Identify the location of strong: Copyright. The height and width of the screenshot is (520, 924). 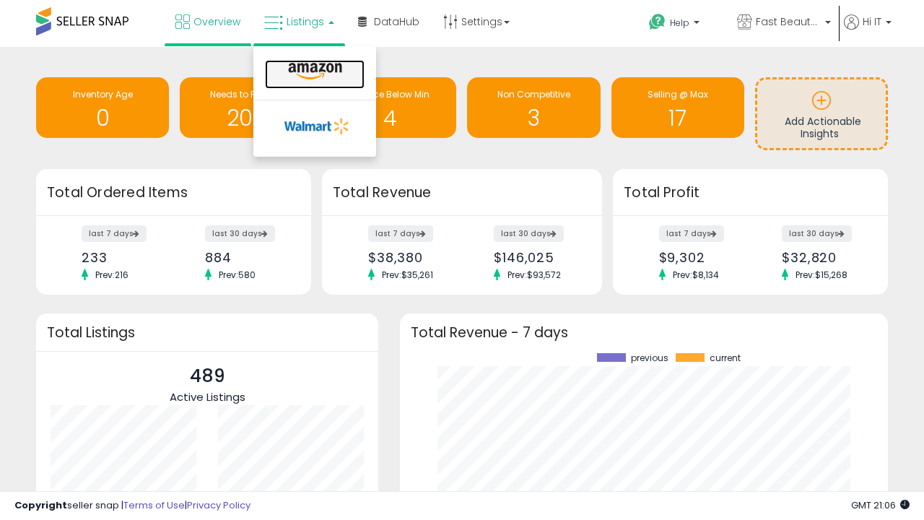
(40, 505).